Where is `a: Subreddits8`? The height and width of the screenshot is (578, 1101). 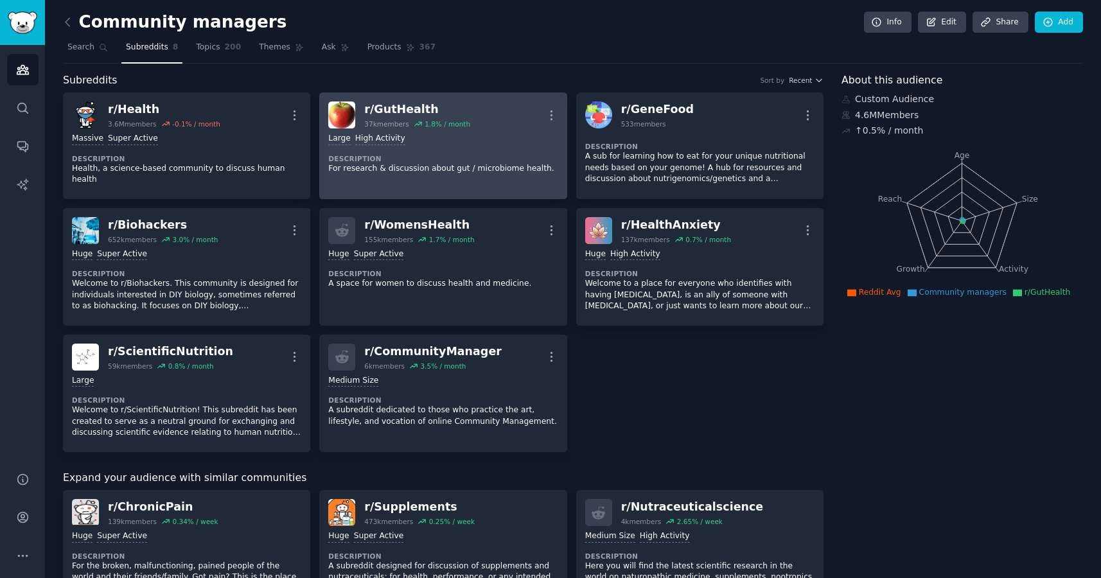
a: Subreddits8 is located at coordinates (152, 50).